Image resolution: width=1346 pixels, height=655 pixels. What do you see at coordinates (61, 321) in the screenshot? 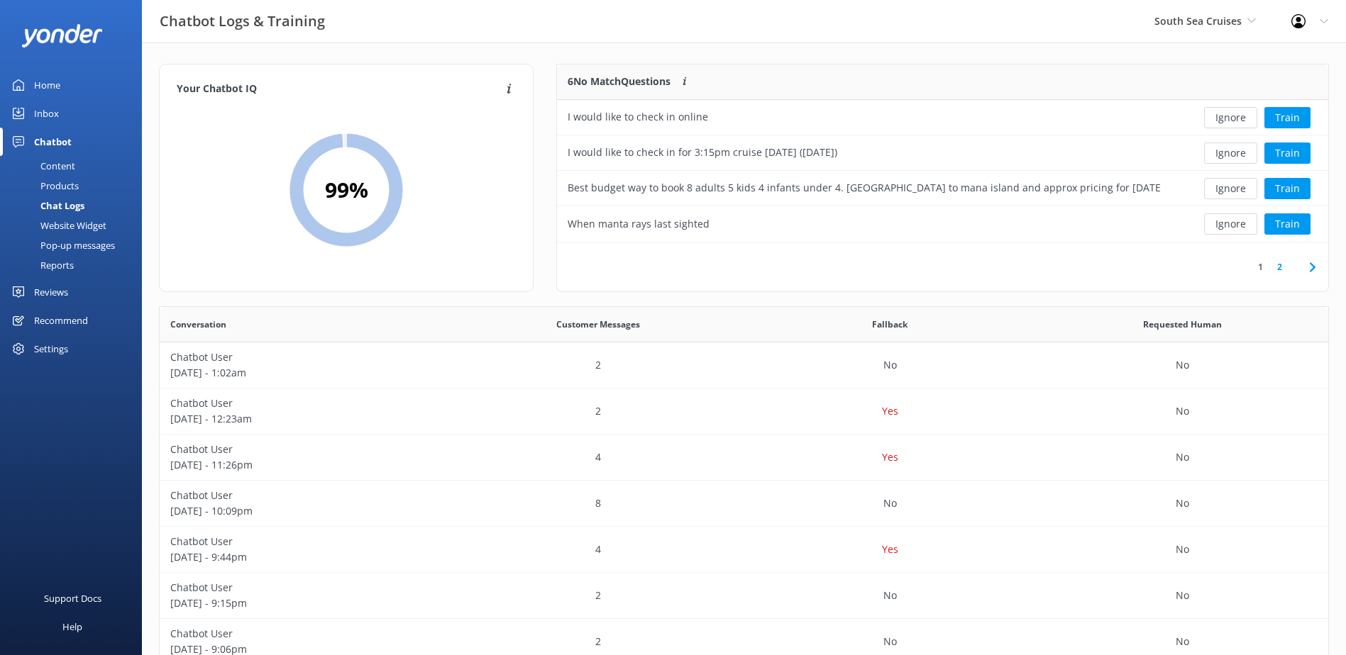
I see `div: Recommend` at bounding box center [61, 321].